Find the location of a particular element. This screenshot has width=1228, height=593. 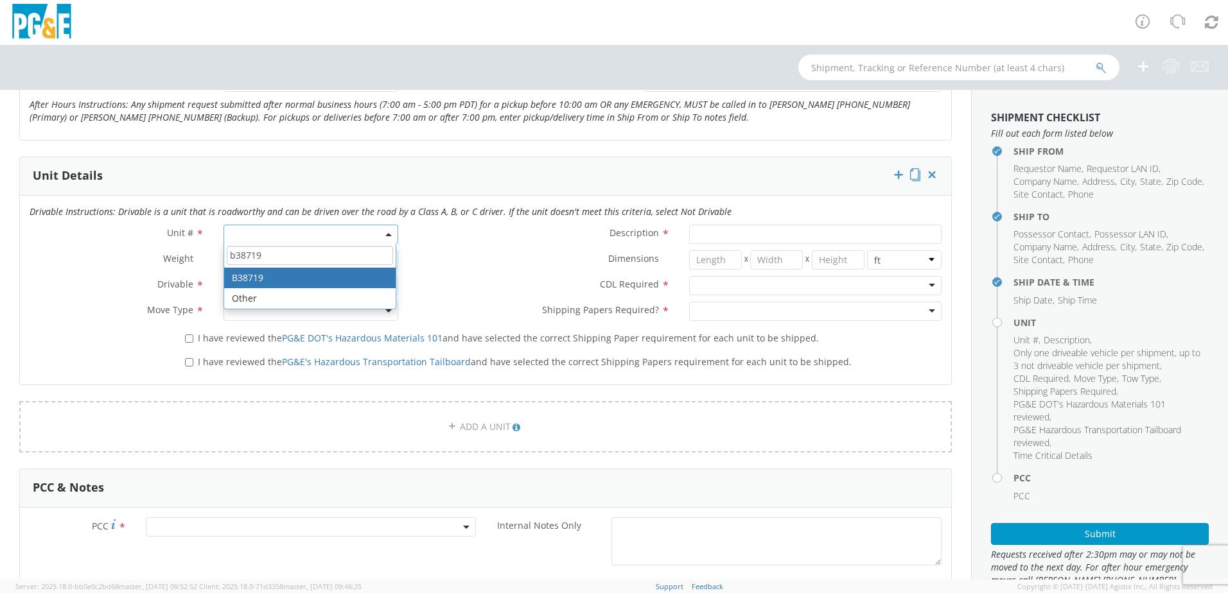

a: ADD A UNIT is located at coordinates (486, 427).